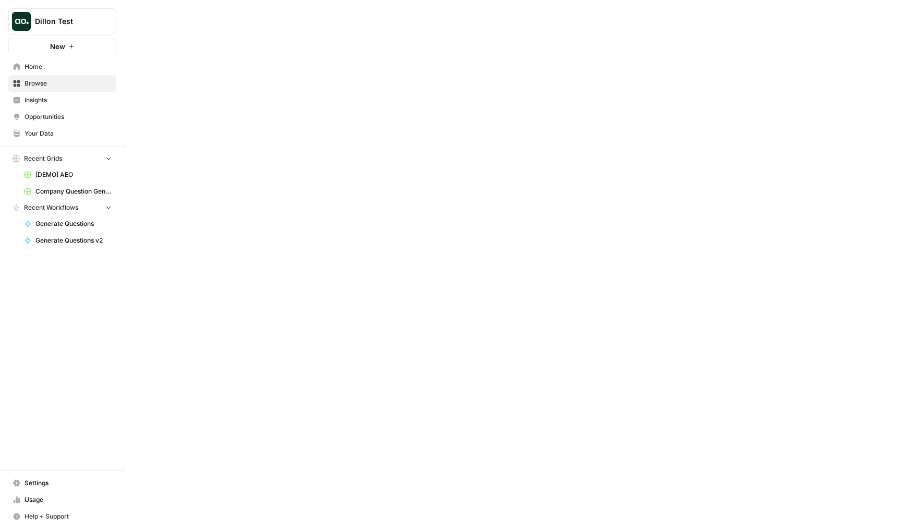 Image resolution: width=904 pixels, height=529 pixels. What do you see at coordinates (43, 159) in the screenshot?
I see `span: Recent Grids` at bounding box center [43, 159].